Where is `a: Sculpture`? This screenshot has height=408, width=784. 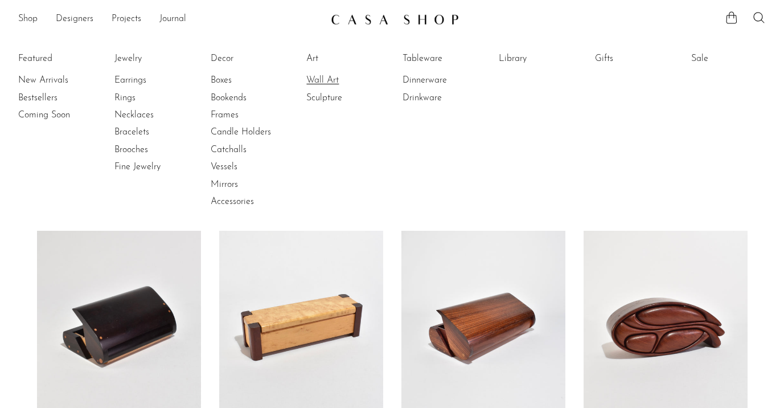 a: Sculpture is located at coordinates (349, 98).